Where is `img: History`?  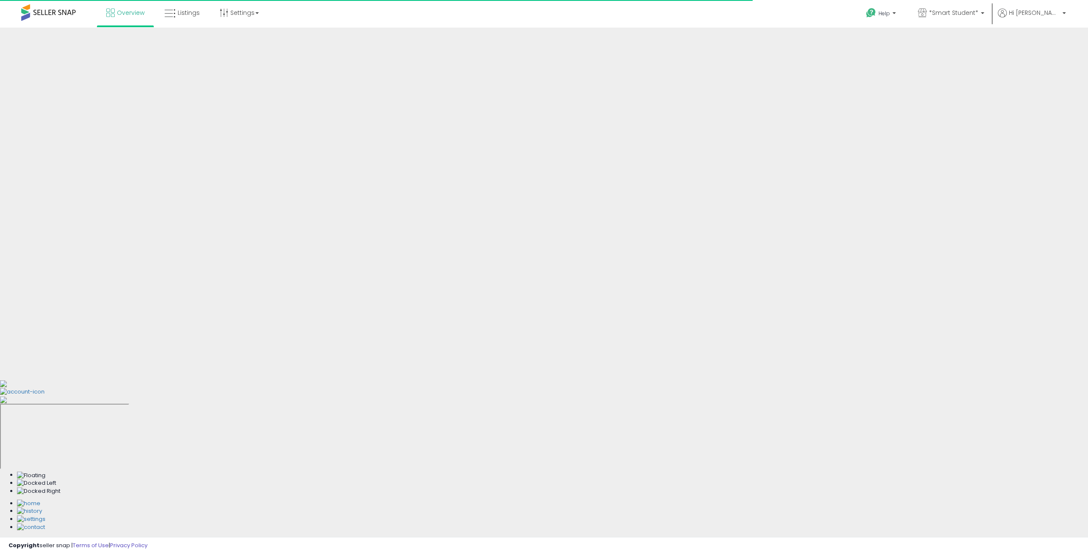
img: History is located at coordinates (29, 512).